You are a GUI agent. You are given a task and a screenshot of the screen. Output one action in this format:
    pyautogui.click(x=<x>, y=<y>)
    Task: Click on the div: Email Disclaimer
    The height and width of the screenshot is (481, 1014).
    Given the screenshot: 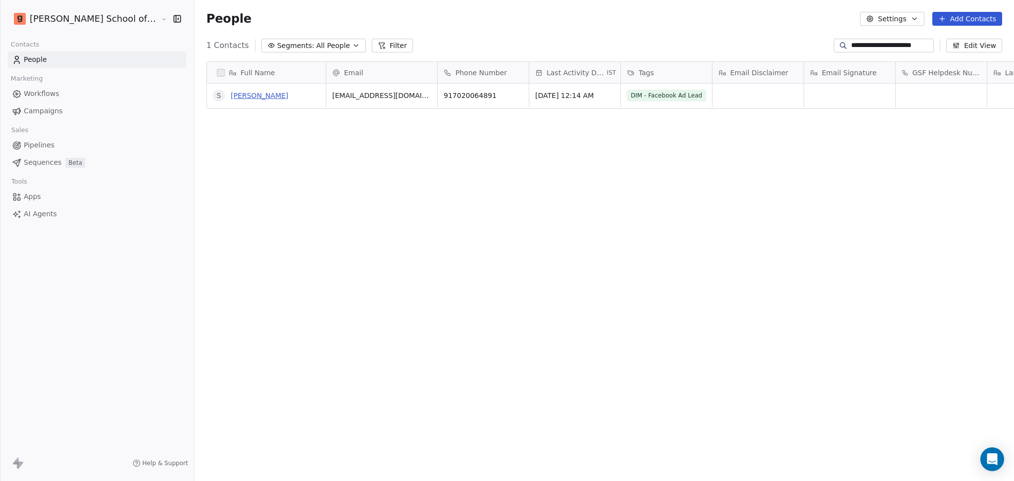 What is the action you would take?
    pyautogui.click(x=758, y=72)
    